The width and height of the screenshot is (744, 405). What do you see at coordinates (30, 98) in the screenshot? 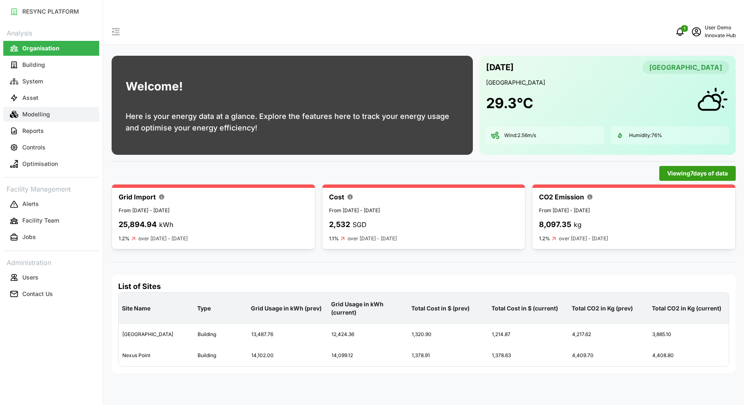
I see `p: Asset` at bounding box center [30, 98].